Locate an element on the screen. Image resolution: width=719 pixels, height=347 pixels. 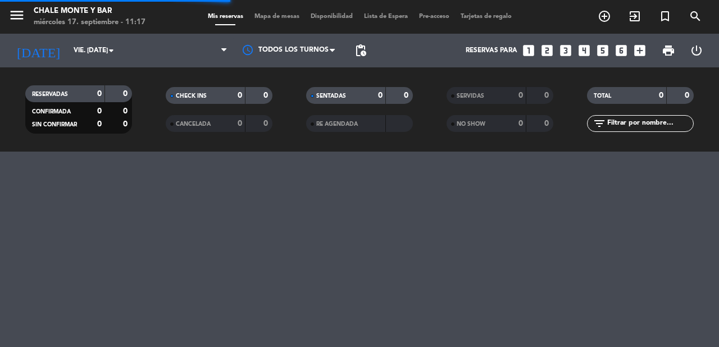
div: miércoles 17. septiembre - 11:17 is located at coordinates (89, 22).